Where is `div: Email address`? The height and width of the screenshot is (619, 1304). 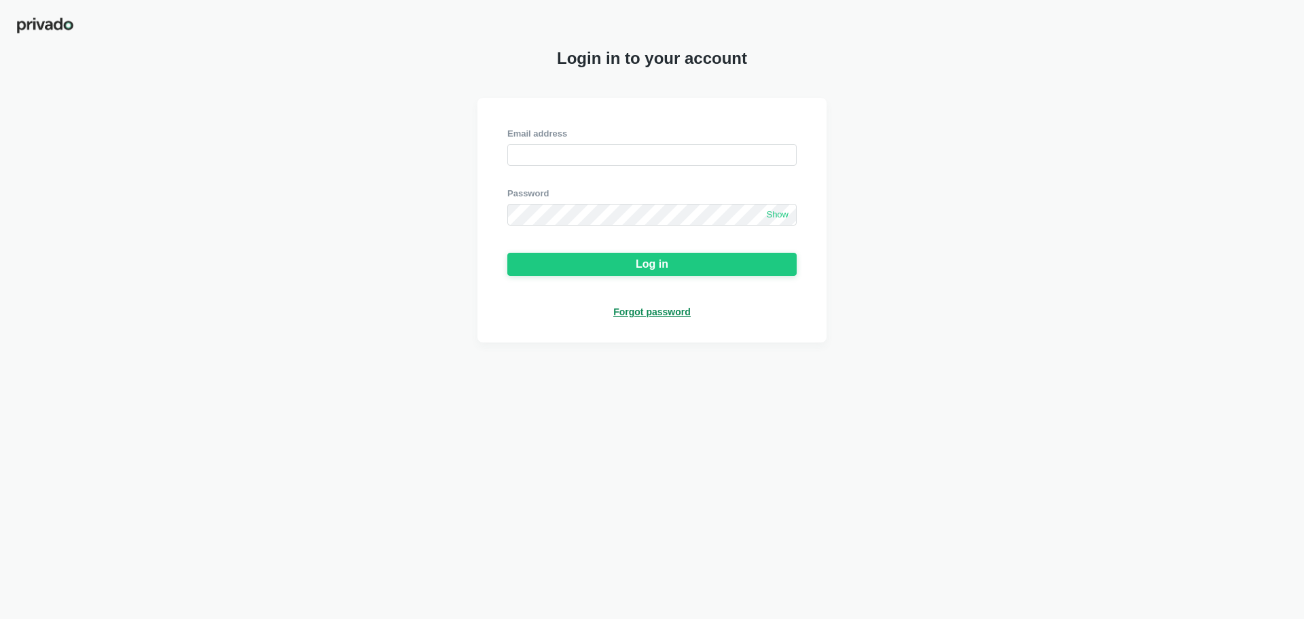 div: Email address is located at coordinates (652, 134).